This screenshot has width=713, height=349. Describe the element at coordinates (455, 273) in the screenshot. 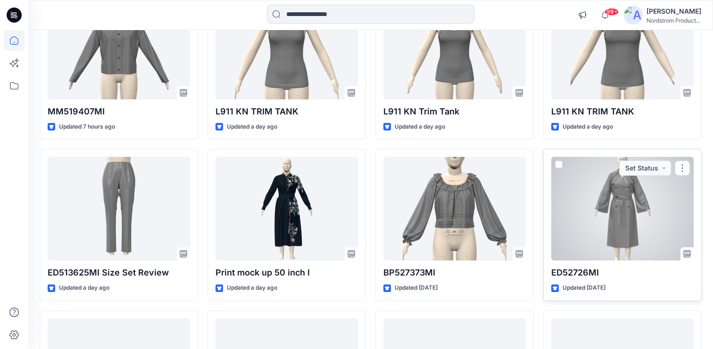

I see `p: BP527373MI` at that location.